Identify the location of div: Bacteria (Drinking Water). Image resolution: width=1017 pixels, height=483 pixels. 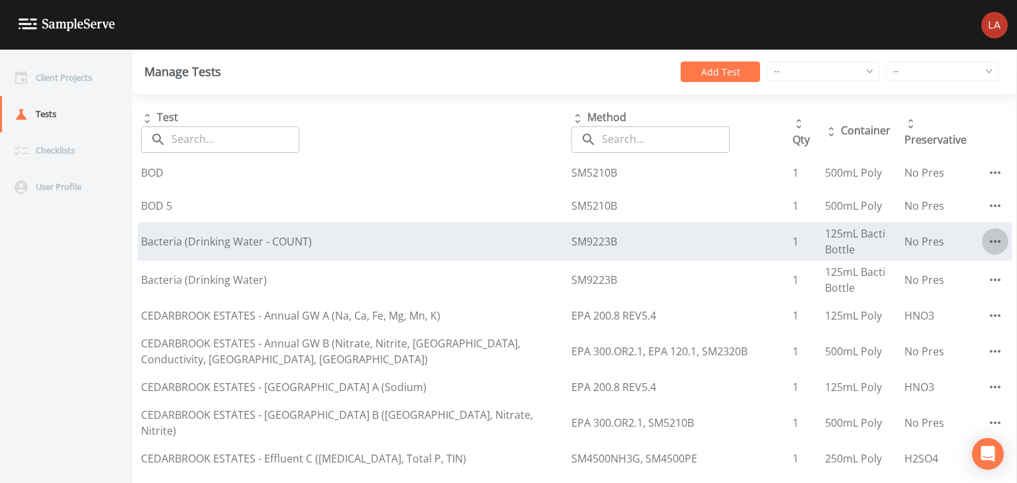
(353, 280).